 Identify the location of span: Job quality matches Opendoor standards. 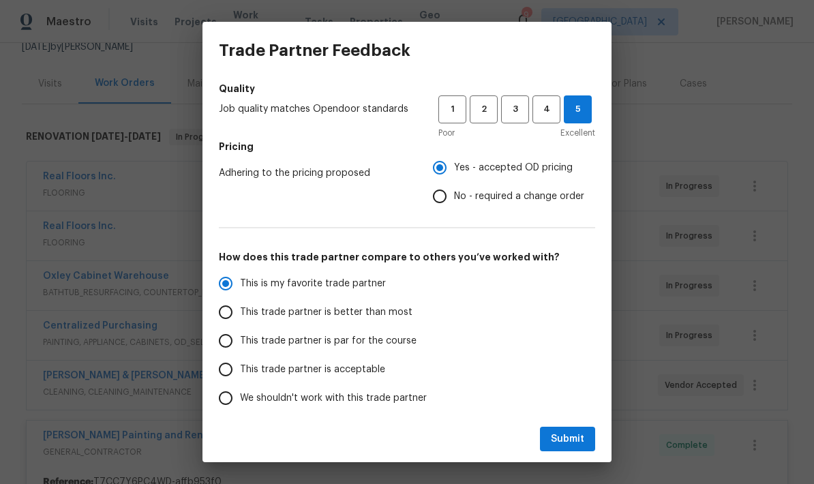
(318, 109).